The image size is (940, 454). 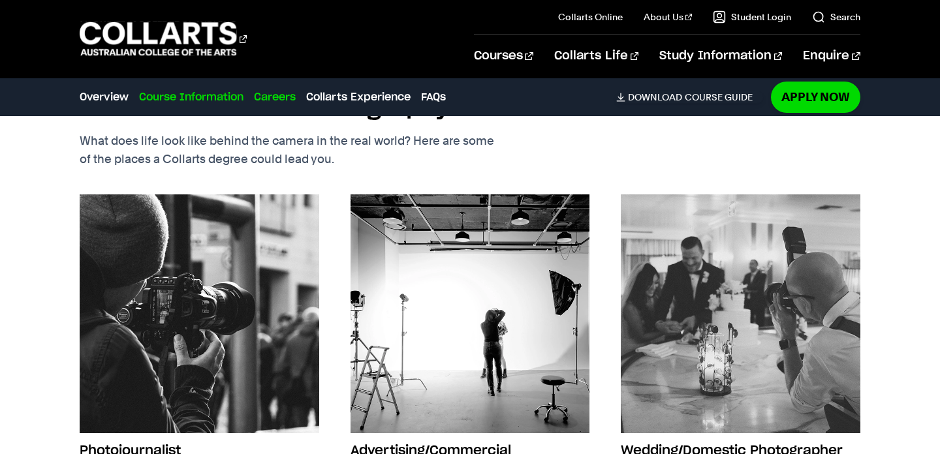 I want to click on a: Collarts Online, so click(x=590, y=17).